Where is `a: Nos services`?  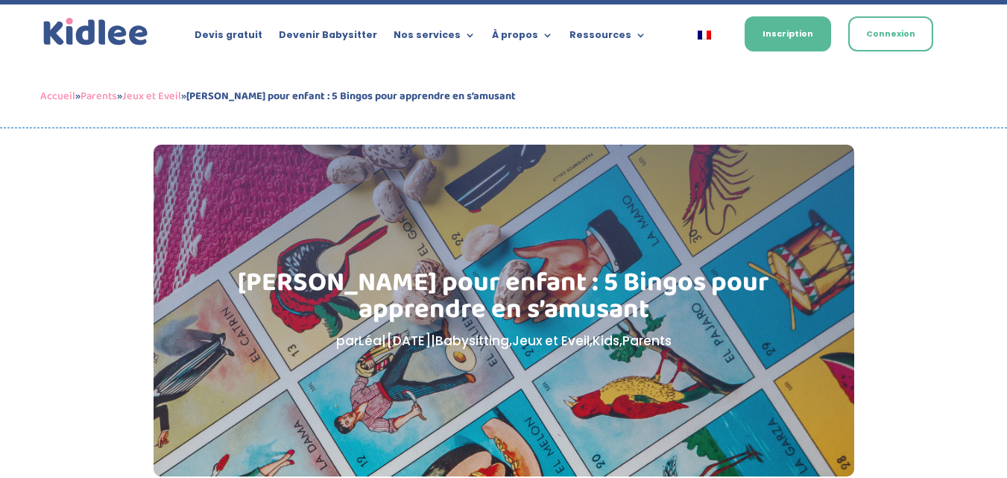 a: Nos services is located at coordinates (434, 38).